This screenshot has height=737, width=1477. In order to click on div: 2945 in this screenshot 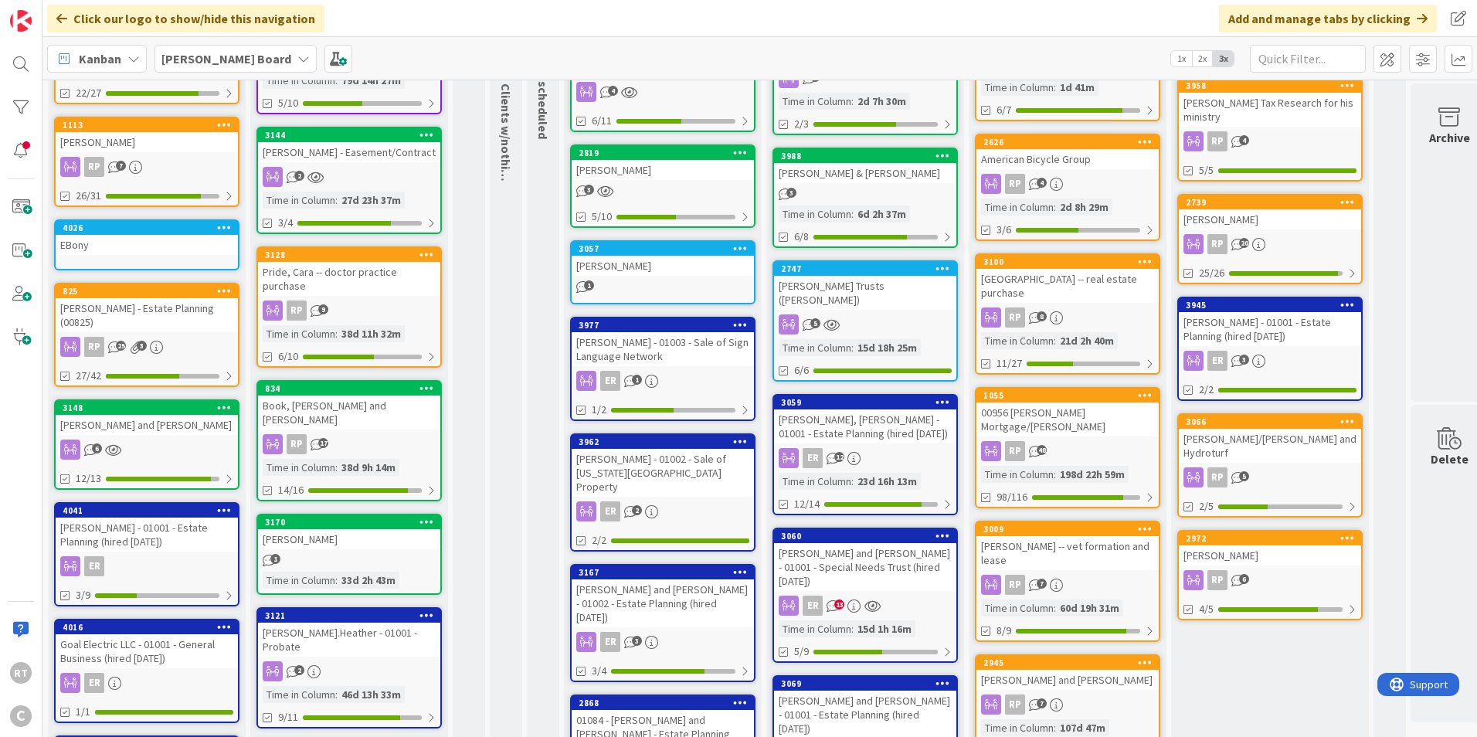, I will do `click(1071, 663)`.